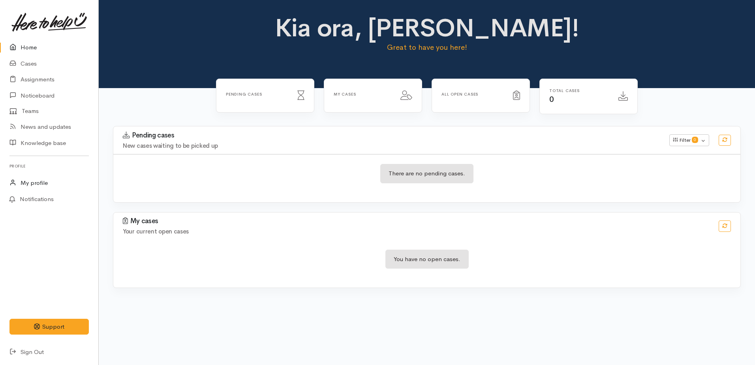  Describe the element at coordinates (579, 90) in the screenshot. I see `h6: Total cases` at that location.